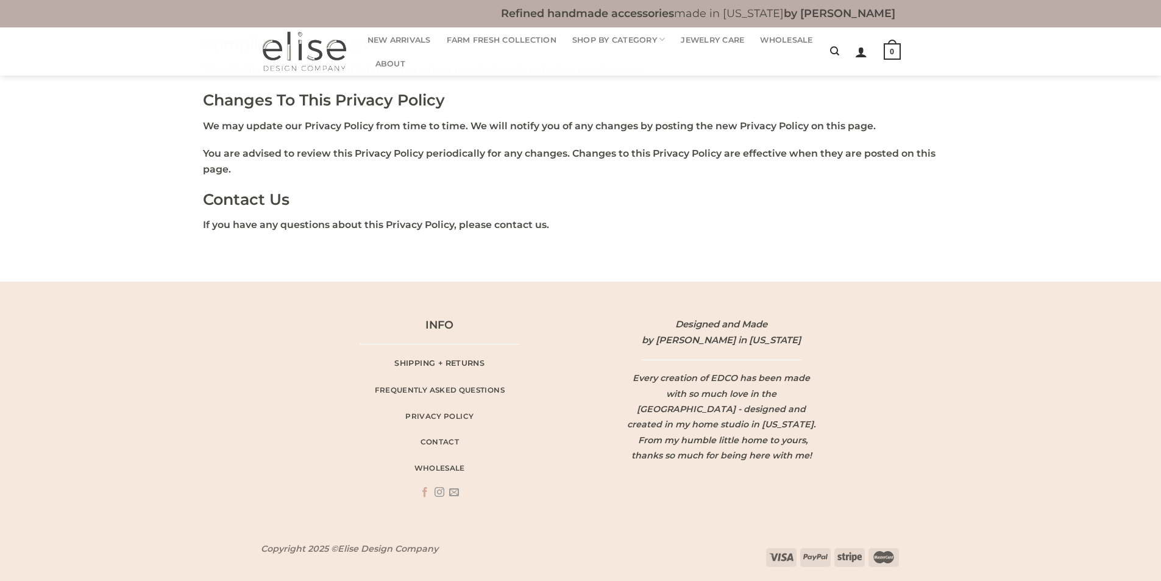  What do you see at coordinates (581, 126) in the screenshot?
I see `p: We may update our Privacy Policy from time to time. We will notify you of any changes by posting ...` at bounding box center [581, 126].